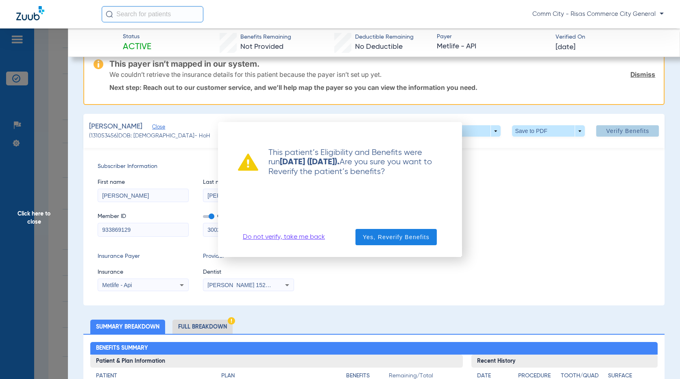  What do you see at coordinates (660, 360) in the screenshot?
I see `div: Chat Widget` at bounding box center [660, 360].